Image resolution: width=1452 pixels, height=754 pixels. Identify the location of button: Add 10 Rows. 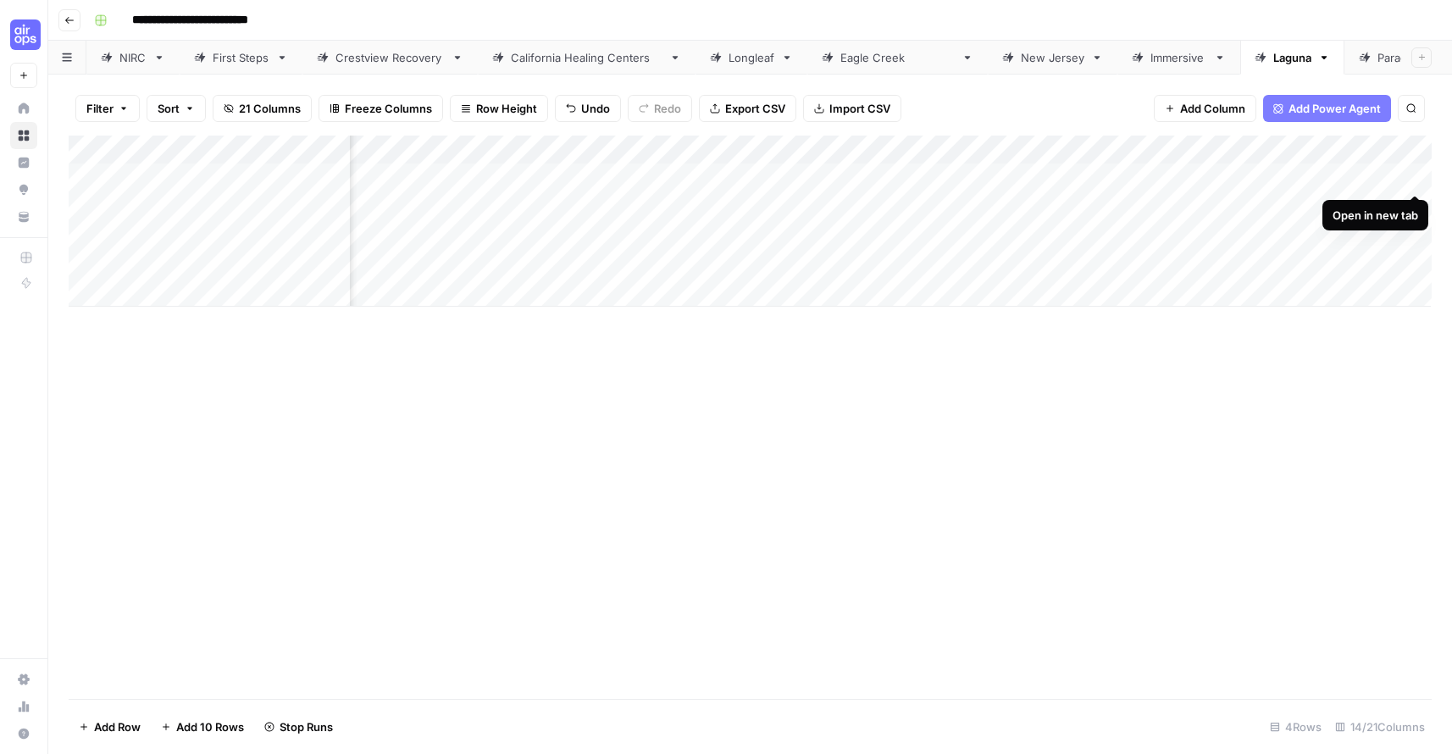
(202, 727).